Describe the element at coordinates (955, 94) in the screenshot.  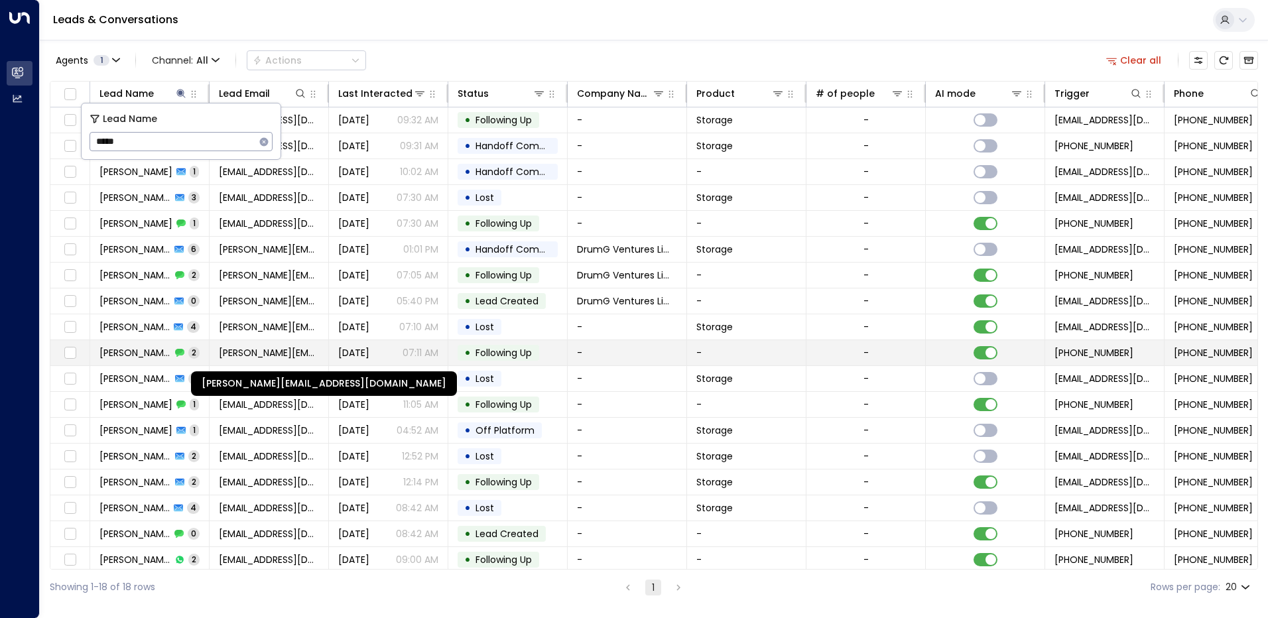
I see `div: AI mode` at that location.